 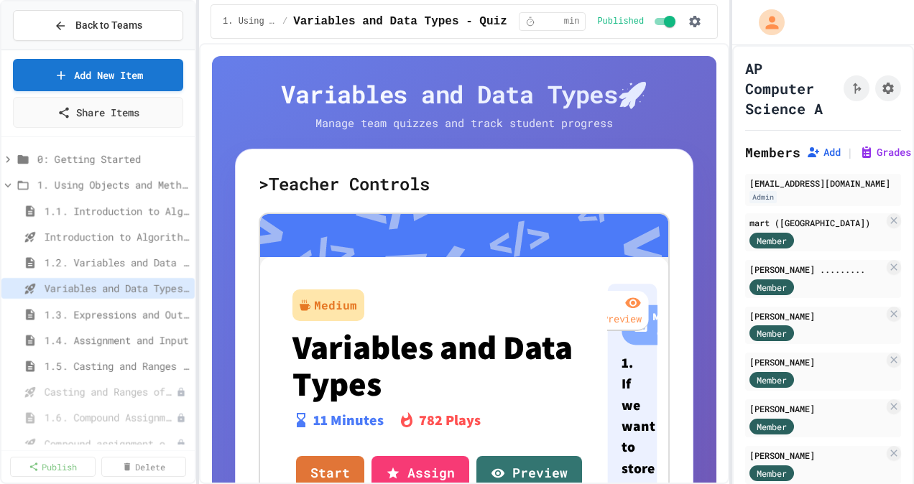 What do you see at coordinates (885, 152) in the screenshot?
I see `button: Grades` at bounding box center [885, 152].